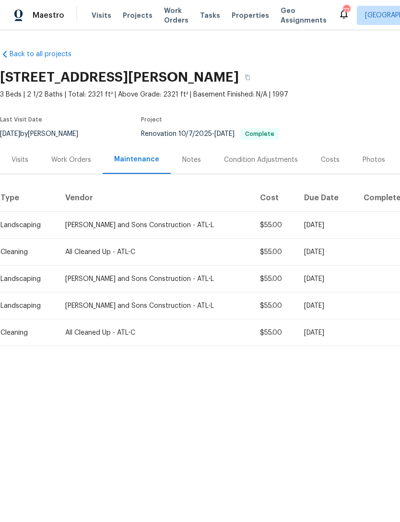 Image resolution: width=400 pixels, height=522 pixels. I want to click on div: Visits, so click(20, 160).